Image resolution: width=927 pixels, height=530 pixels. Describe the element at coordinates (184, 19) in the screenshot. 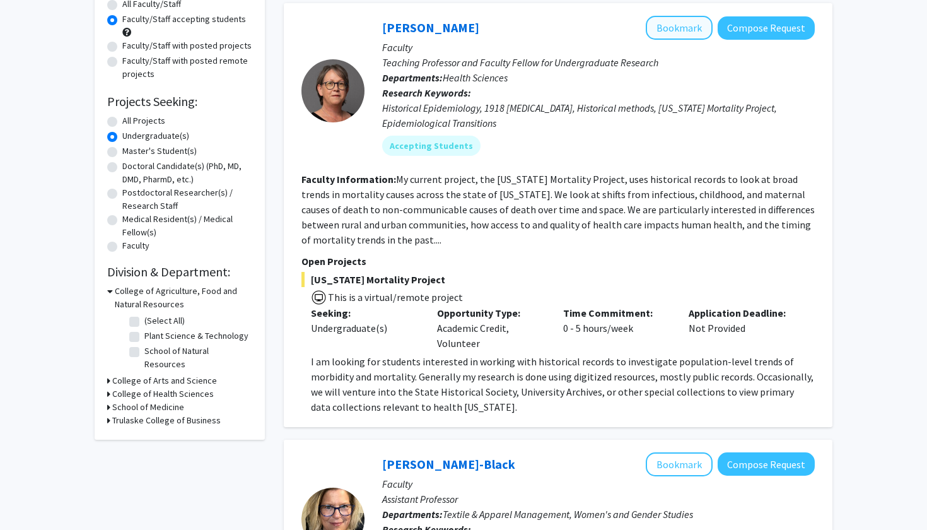

I see `label: Faculty/Staff accepting students` at that location.